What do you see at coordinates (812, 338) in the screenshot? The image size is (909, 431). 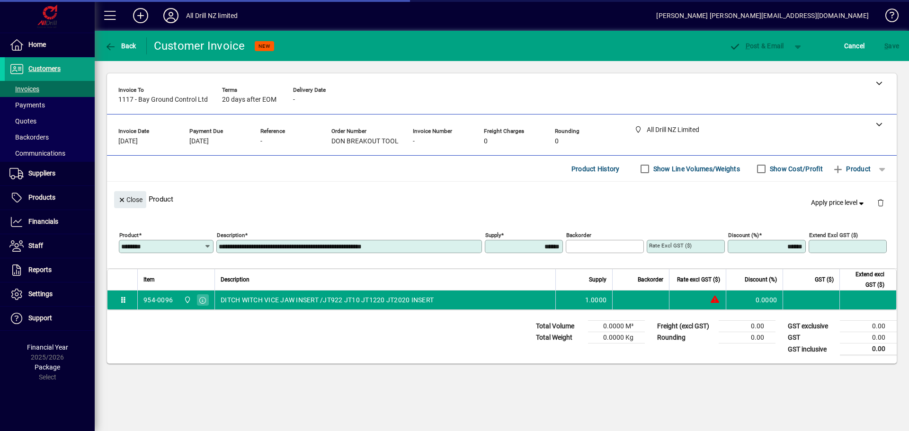 I see `td: GST` at bounding box center [812, 338].